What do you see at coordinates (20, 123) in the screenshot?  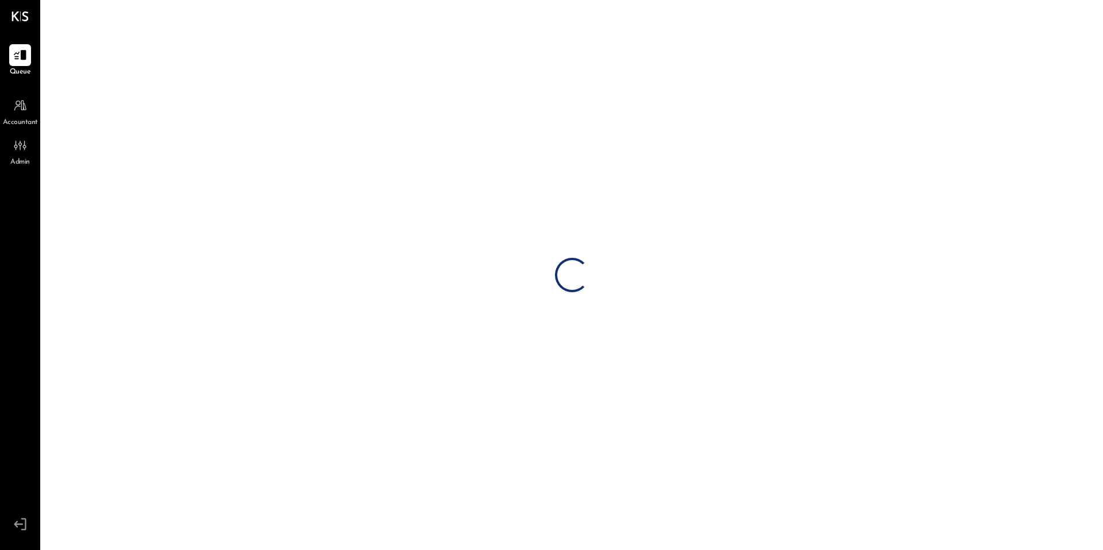 I see `span: Accountant` at bounding box center [20, 123].